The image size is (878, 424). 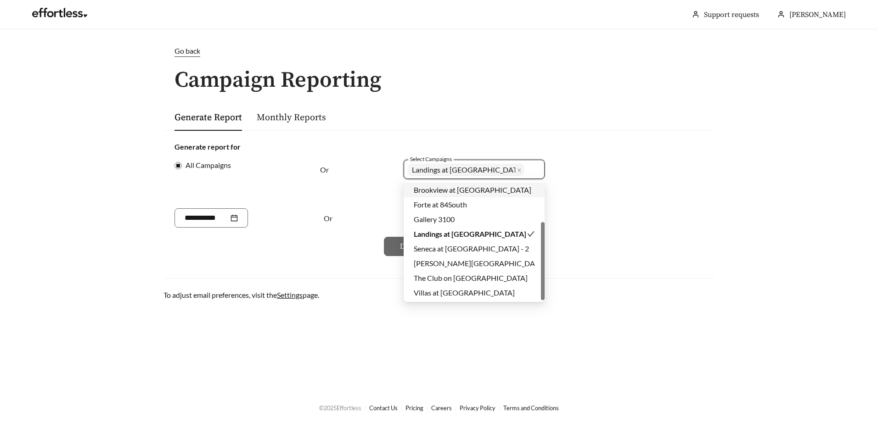 I want to click on button: Download CSV, so click(x=423, y=247).